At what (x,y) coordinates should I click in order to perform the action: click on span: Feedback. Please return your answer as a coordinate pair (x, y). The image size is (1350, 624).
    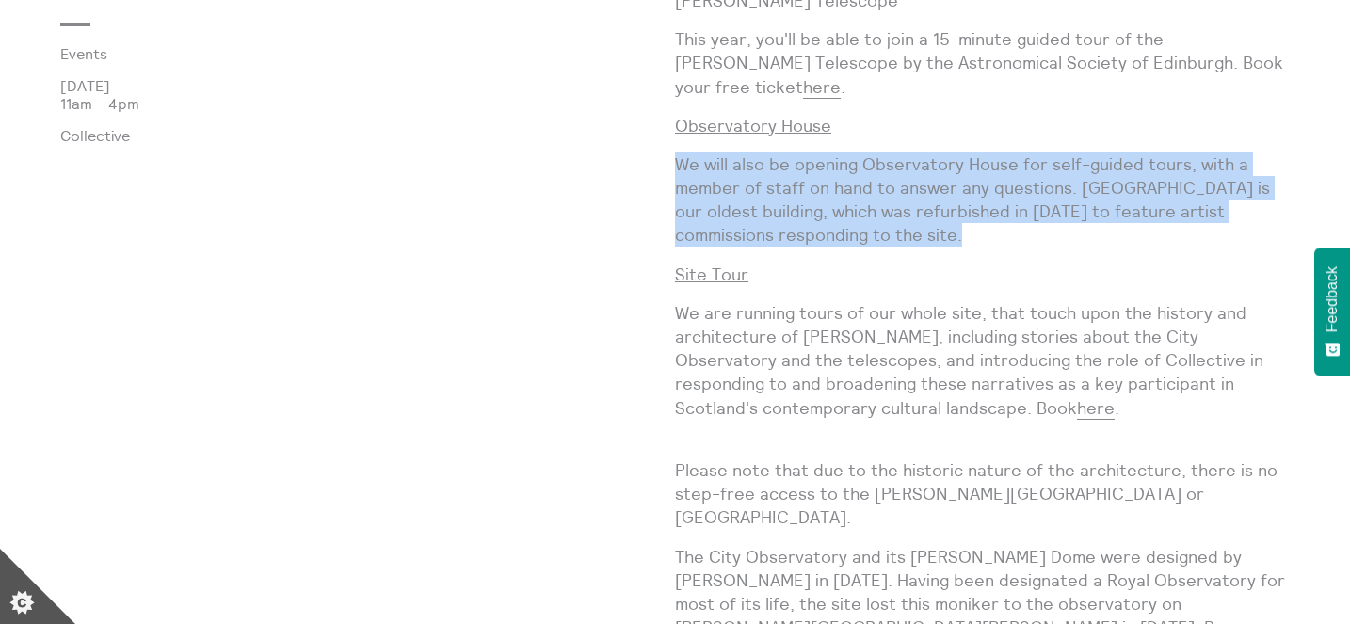
    Looking at the image, I should click on (1333, 299).